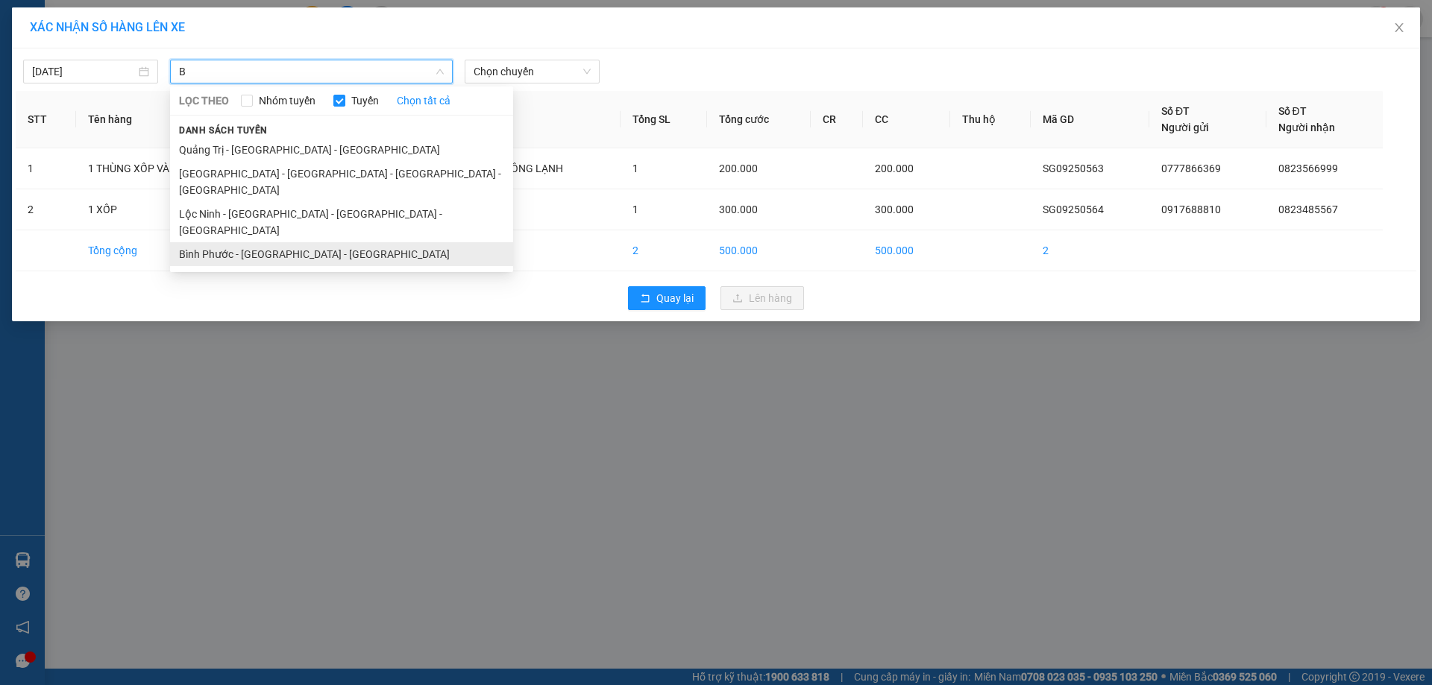 The width and height of the screenshot is (1432, 685). Describe the element at coordinates (46, 169) in the screenshot. I see `td: 1` at that location.